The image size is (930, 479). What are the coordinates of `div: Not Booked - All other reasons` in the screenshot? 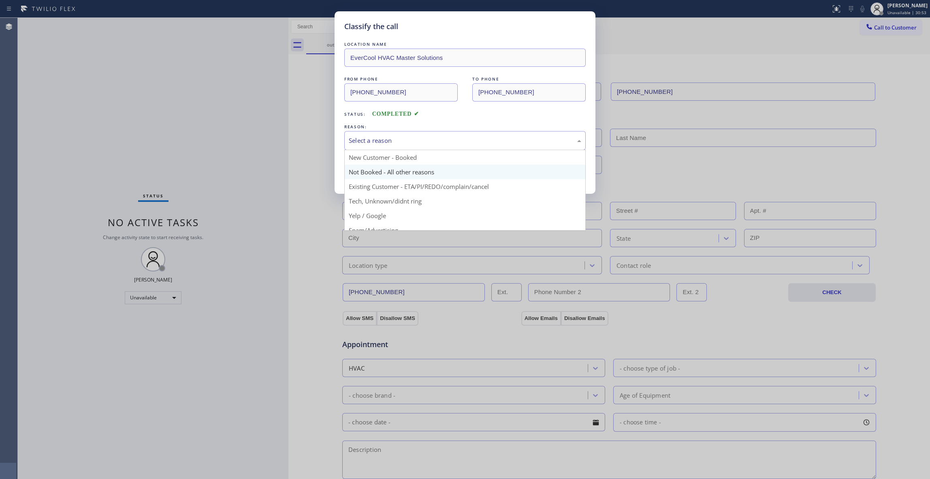 It's located at (465, 172).